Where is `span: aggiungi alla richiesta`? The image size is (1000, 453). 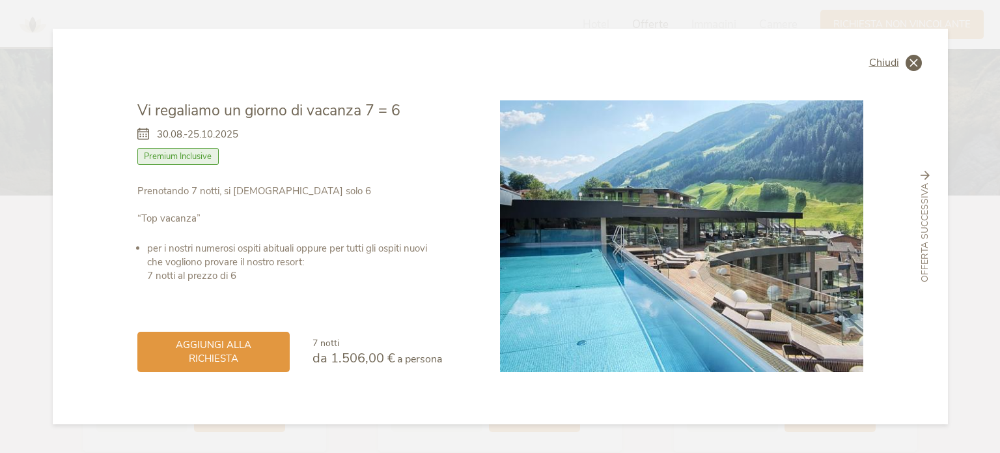
span: aggiungi alla richiesta is located at coordinates (214, 352).